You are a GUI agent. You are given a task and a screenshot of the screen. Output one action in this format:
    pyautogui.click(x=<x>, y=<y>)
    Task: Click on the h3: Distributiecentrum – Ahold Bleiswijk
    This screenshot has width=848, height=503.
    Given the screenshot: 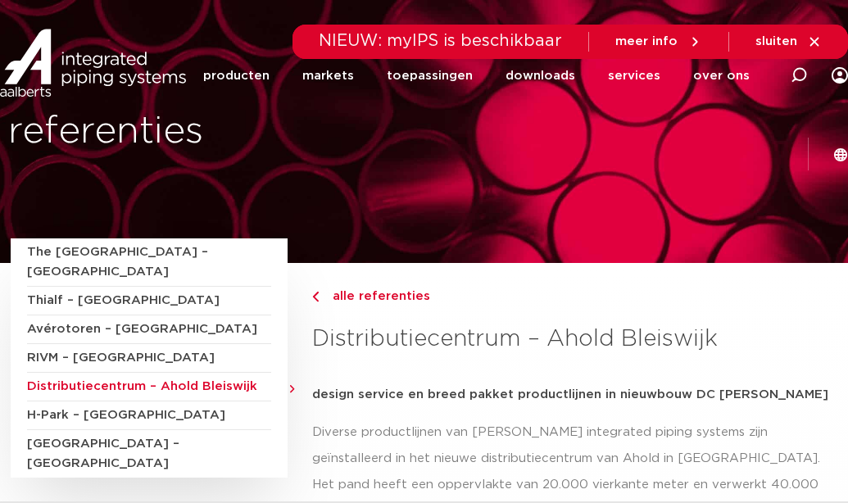 What is the action you would take?
    pyautogui.click(x=574, y=339)
    